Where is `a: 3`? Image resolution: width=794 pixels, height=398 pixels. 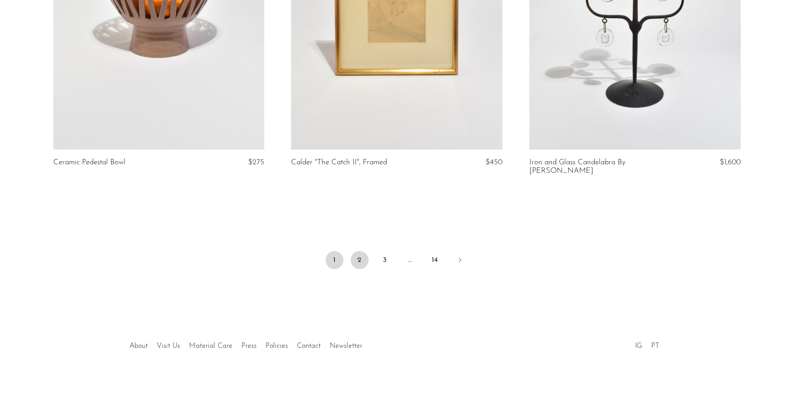
a: 3 is located at coordinates (385, 260).